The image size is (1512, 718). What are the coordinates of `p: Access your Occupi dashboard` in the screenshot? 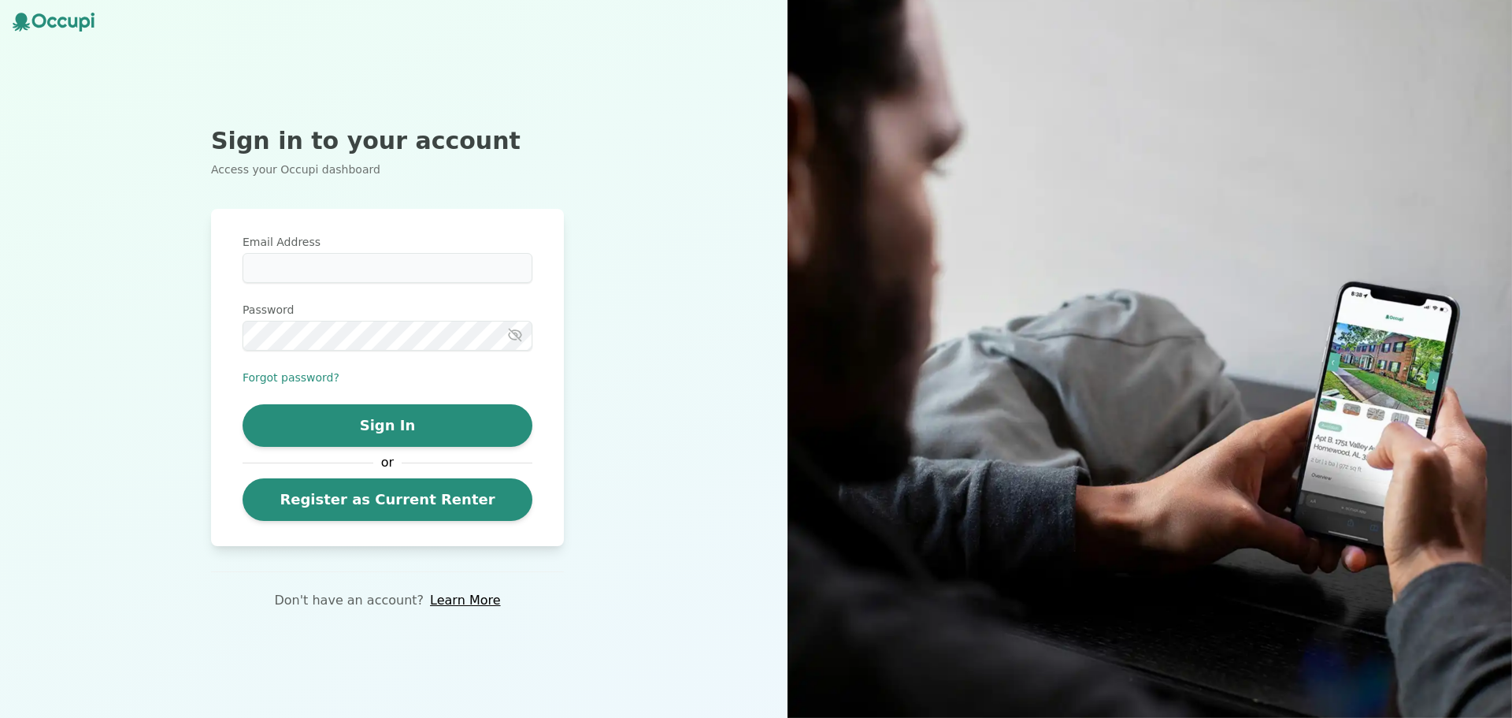 It's located at (388, 169).